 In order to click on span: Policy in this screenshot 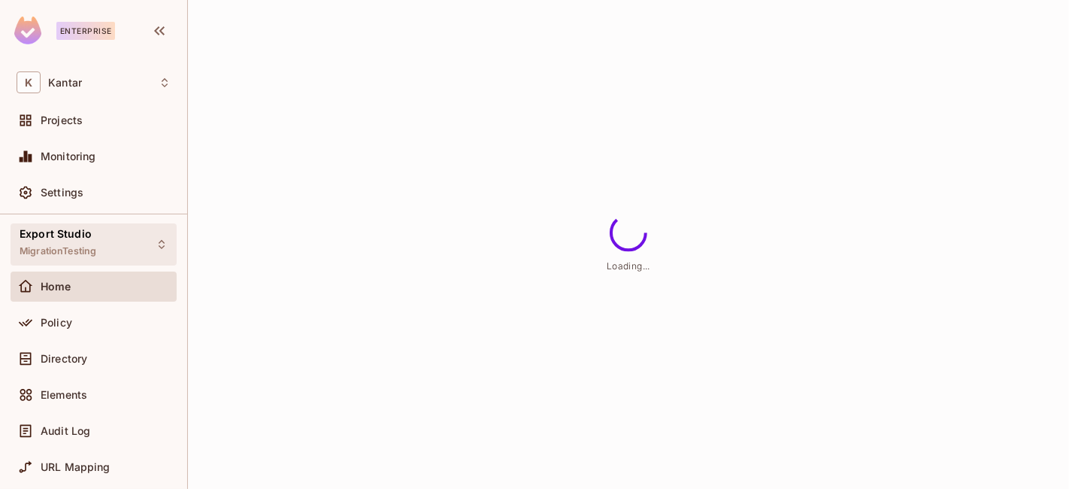, I will do `click(56, 322)`.